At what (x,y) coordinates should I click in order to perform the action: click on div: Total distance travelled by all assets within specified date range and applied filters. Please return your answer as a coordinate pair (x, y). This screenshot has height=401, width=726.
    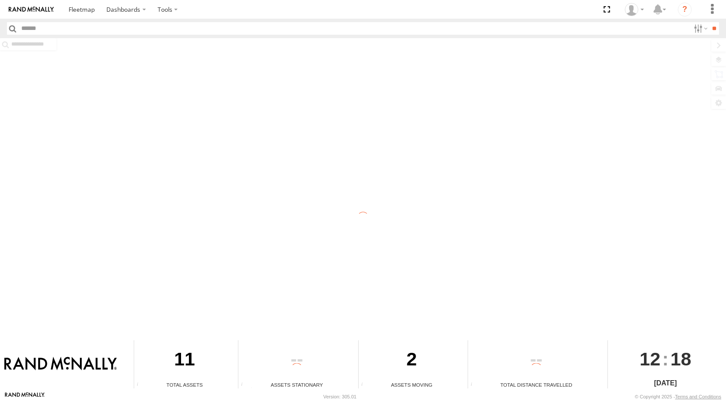
    Looking at the image, I should click on (474, 385).